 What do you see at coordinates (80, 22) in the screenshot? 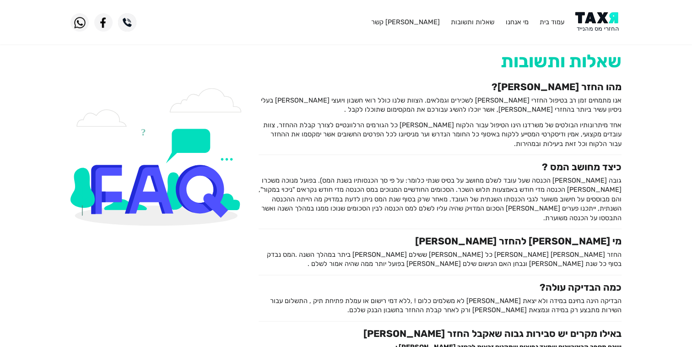
I see `img: WhatsApp` at bounding box center [80, 22].